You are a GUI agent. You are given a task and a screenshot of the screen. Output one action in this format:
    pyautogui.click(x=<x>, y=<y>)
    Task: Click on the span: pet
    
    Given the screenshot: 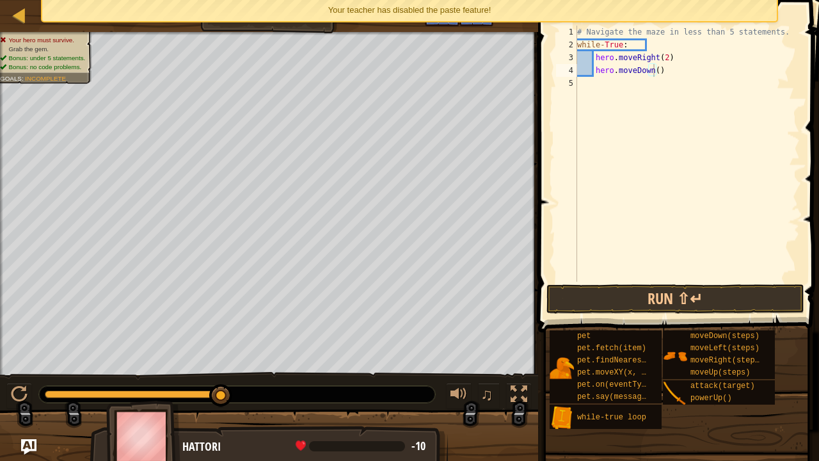 What is the action you would take?
    pyautogui.click(x=584, y=336)
    